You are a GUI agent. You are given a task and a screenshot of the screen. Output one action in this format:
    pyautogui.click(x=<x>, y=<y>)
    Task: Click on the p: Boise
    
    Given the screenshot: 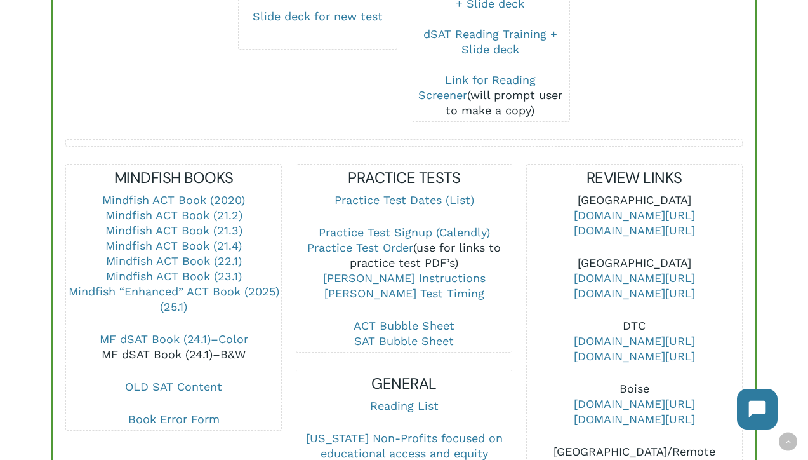 What is the action you would take?
    pyautogui.click(x=634, y=412)
    